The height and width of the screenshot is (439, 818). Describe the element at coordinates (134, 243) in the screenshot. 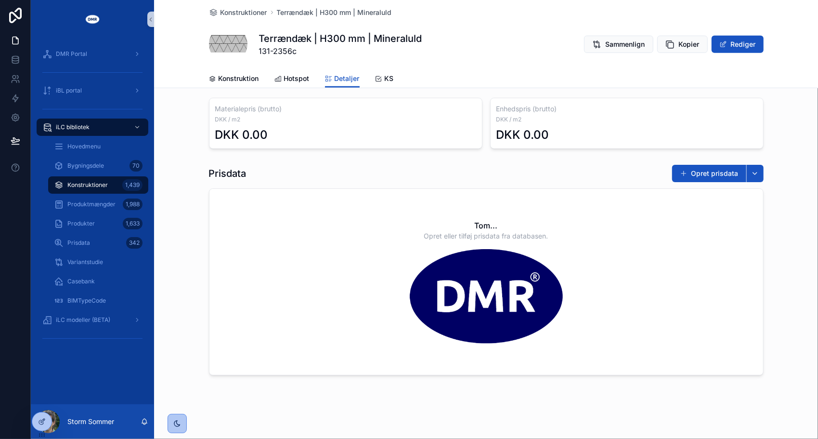

I see `div: 342` at that location.